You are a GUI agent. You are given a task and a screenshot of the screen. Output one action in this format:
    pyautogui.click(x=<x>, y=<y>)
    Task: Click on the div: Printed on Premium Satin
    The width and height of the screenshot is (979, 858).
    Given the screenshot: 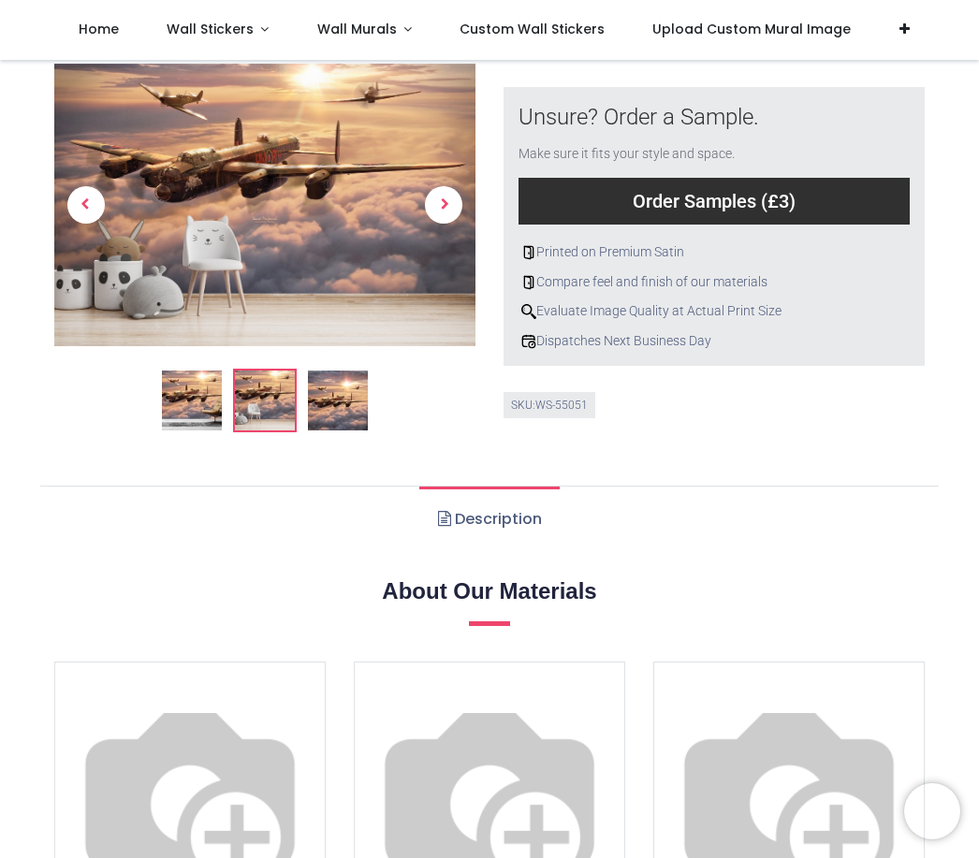 What is the action you would take?
    pyautogui.click(x=714, y=253)
    